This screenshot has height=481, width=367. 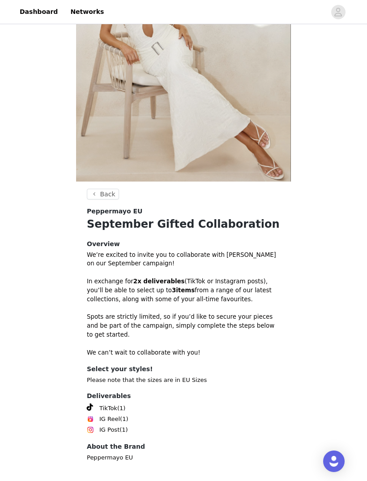 I want to click on strong: items, so click(x=185, y=290).